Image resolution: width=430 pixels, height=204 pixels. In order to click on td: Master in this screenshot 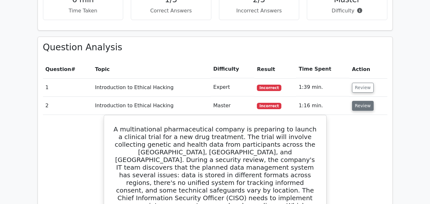, I will do `click(232, 106)`.